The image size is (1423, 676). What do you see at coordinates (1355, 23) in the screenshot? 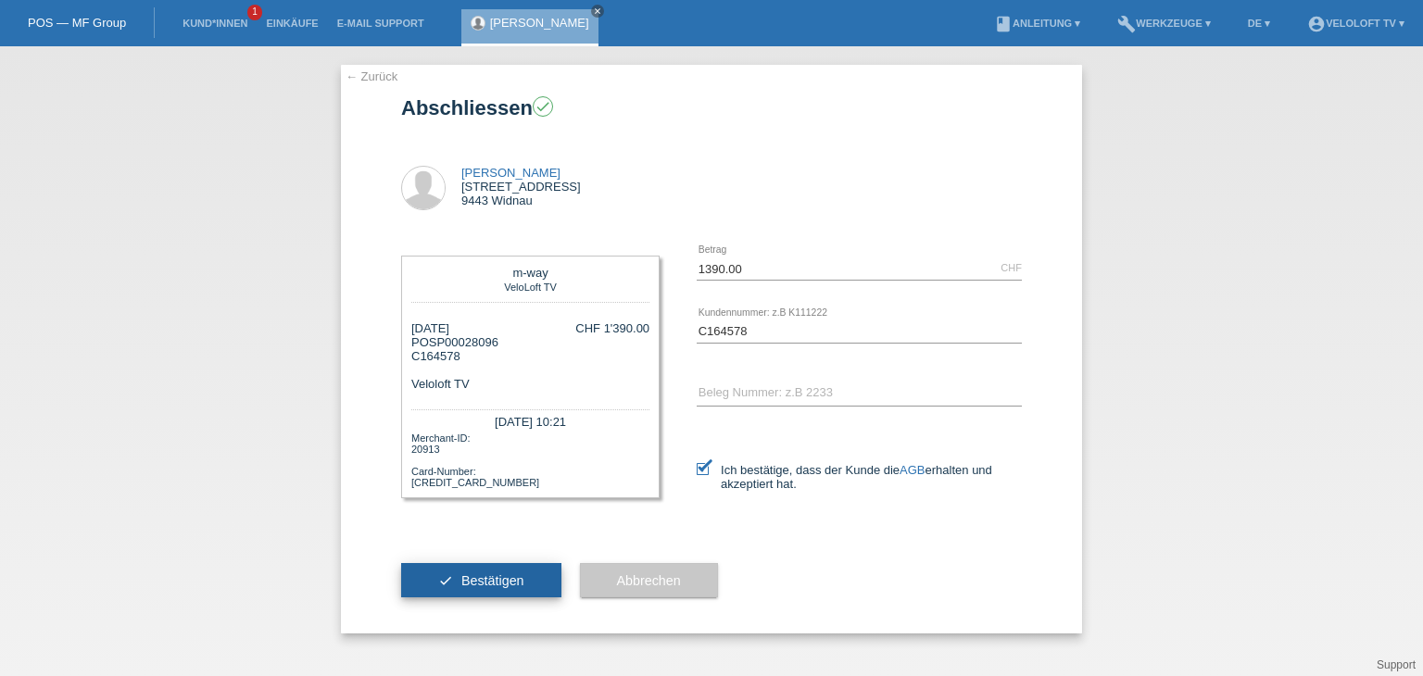
I see `a: account_circleVeloLoft TV ▾` at bounding box center [1355, 23].